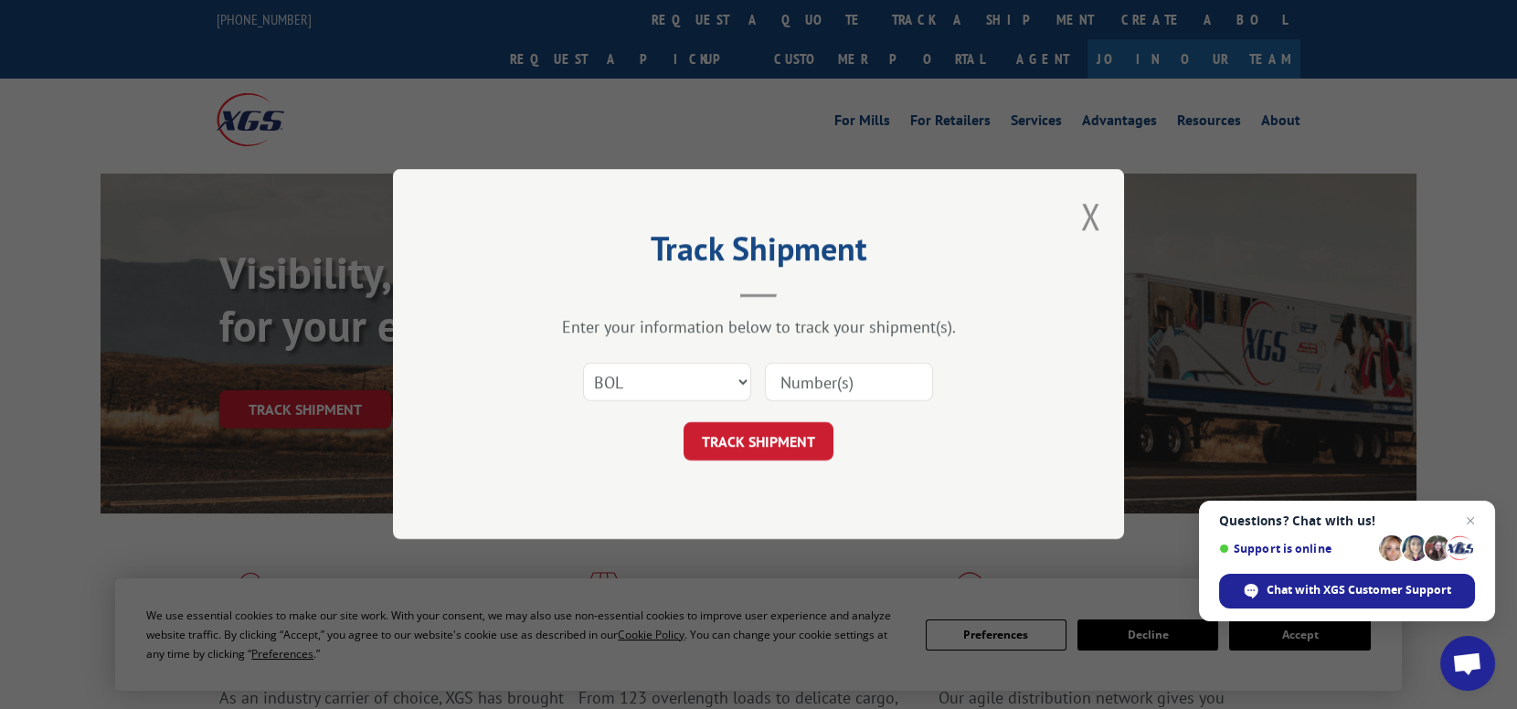 The width and height of the screenshot is (1517, 709). Describe the element at coordinates (849, 383) in the screenshot. I see `input: Number(s)` at that location.